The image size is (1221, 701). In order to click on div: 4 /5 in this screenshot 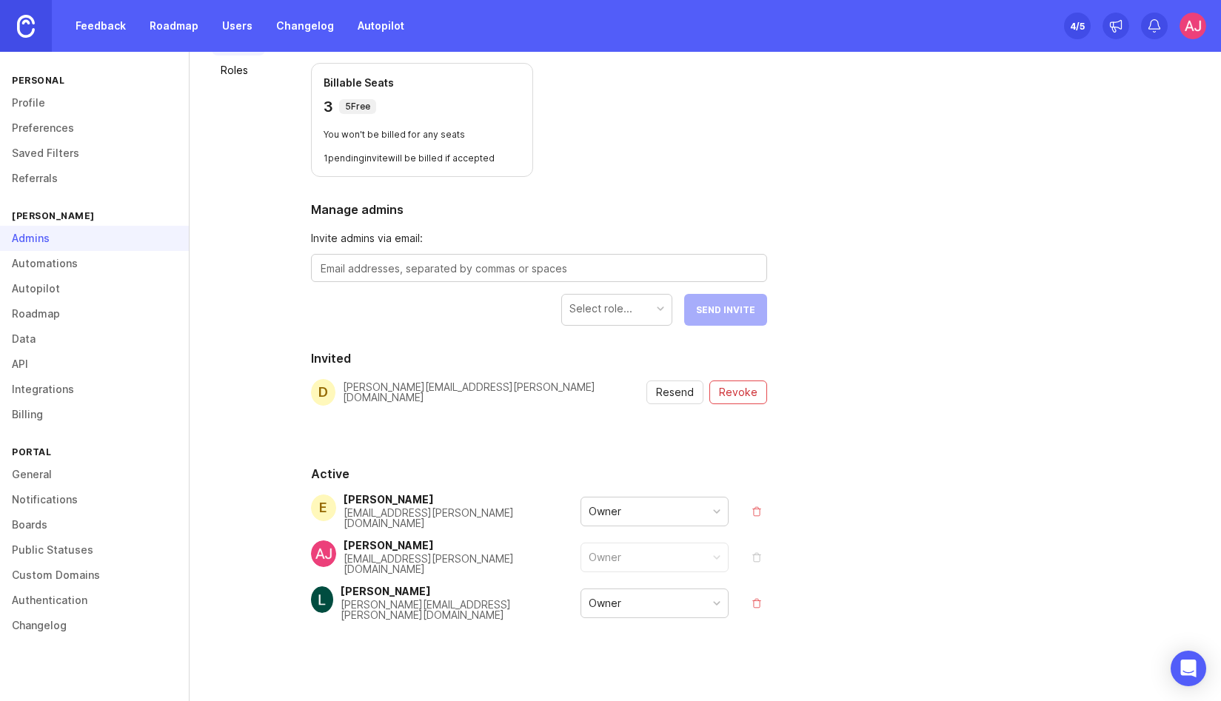, I will do `click(1077, 26)`.